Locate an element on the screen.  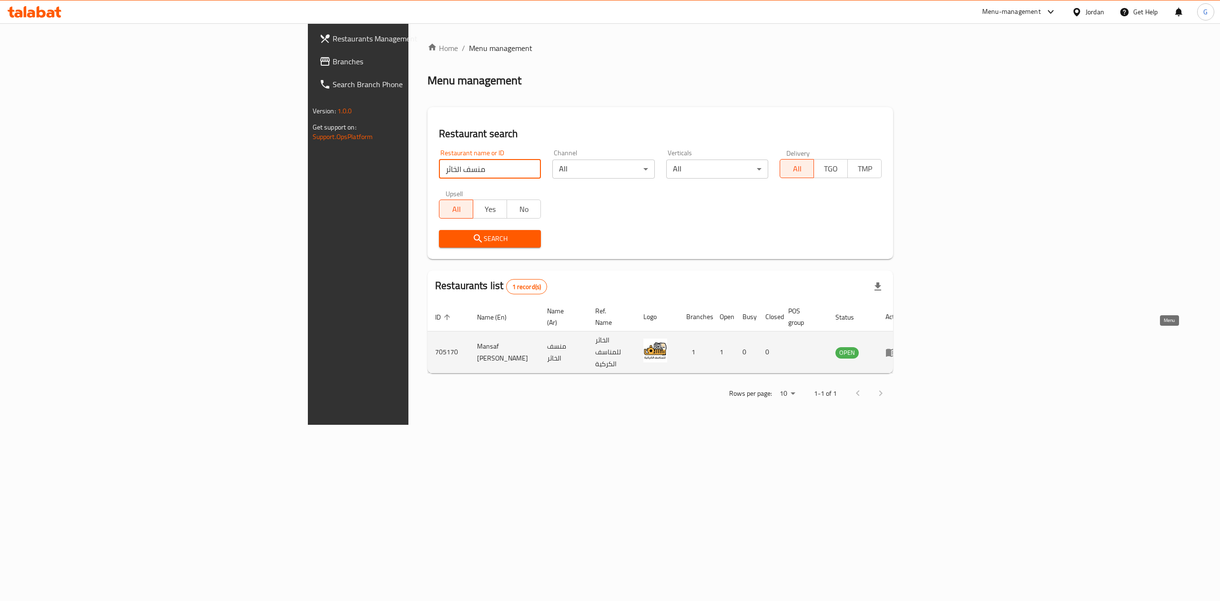
span: Status is located at coordinates (851, 317).